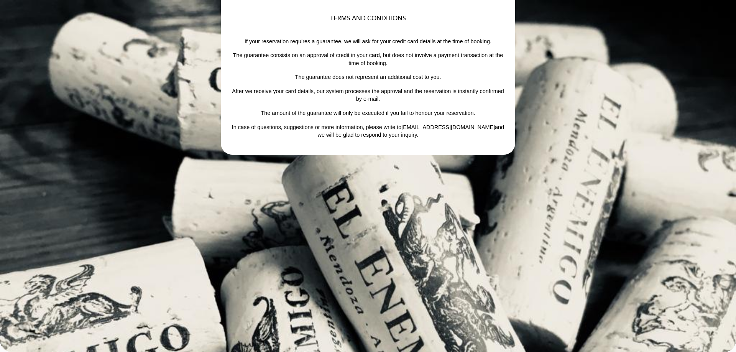 Image resolution: width=736 pixels, height=352 pixels. Describe the element at coordinates (368, 131) in the screenshot. I see `p: In case of questions, suggestions or more information, please write to and we will be glad to res...` at that location.